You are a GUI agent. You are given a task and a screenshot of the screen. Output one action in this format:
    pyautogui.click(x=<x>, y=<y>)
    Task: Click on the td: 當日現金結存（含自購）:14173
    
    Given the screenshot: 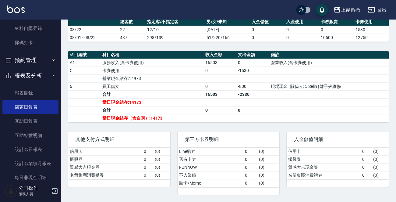 What is the action you would take?
    pyautogui.click(x=152, y=118)
    